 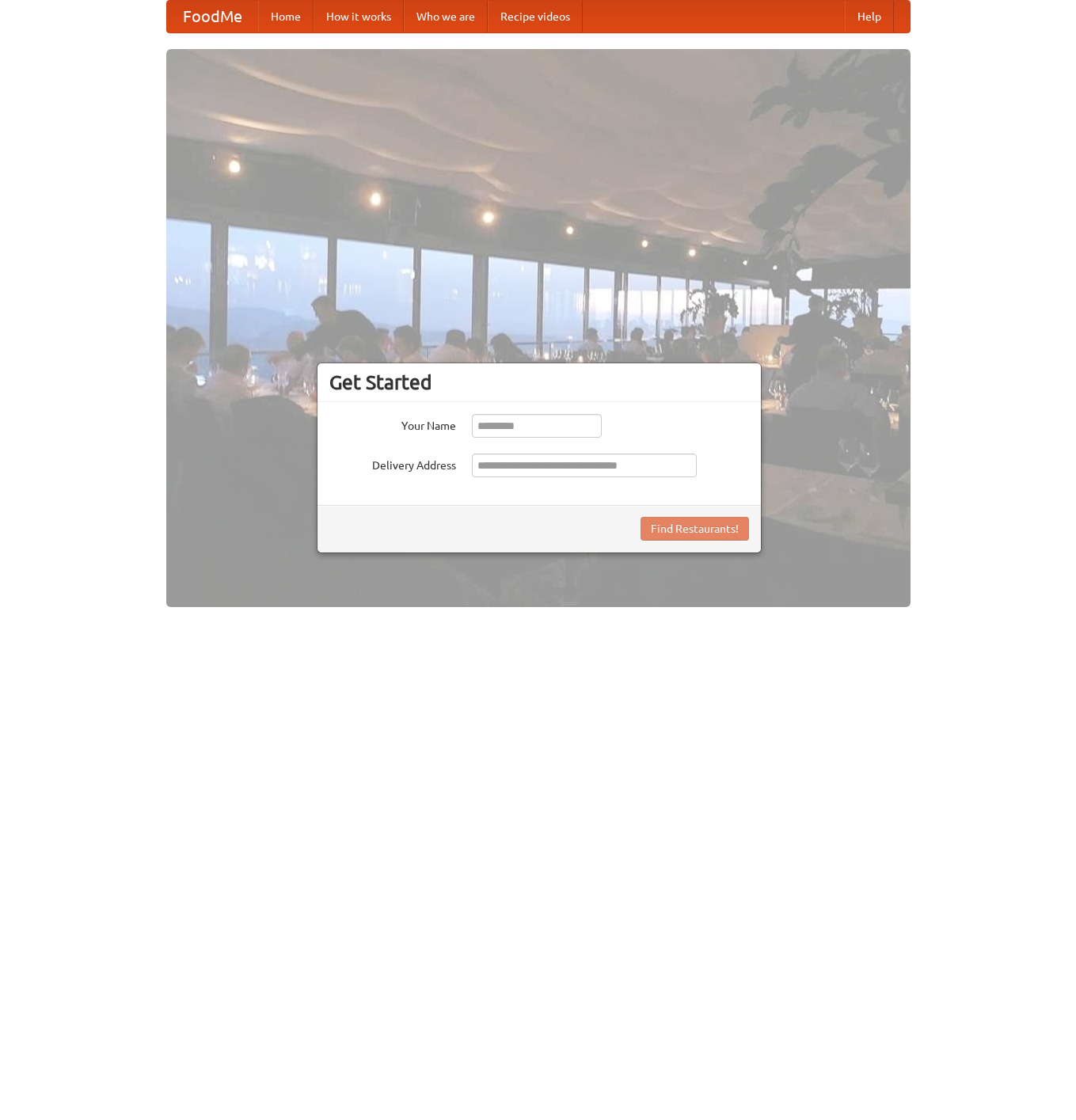 What do you see at coordinates (286, 17) in the screenshot?
I see `a: Home` at bounding box center [286, 17].